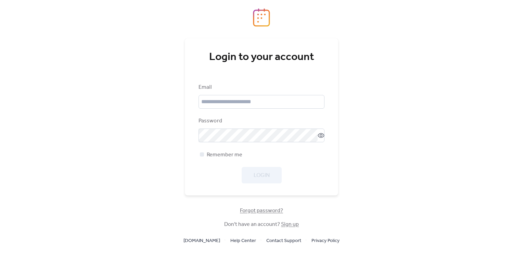  Describe the element at coordinates (284, 240) in the screenshot. I see `a: Contact Support` at that location.